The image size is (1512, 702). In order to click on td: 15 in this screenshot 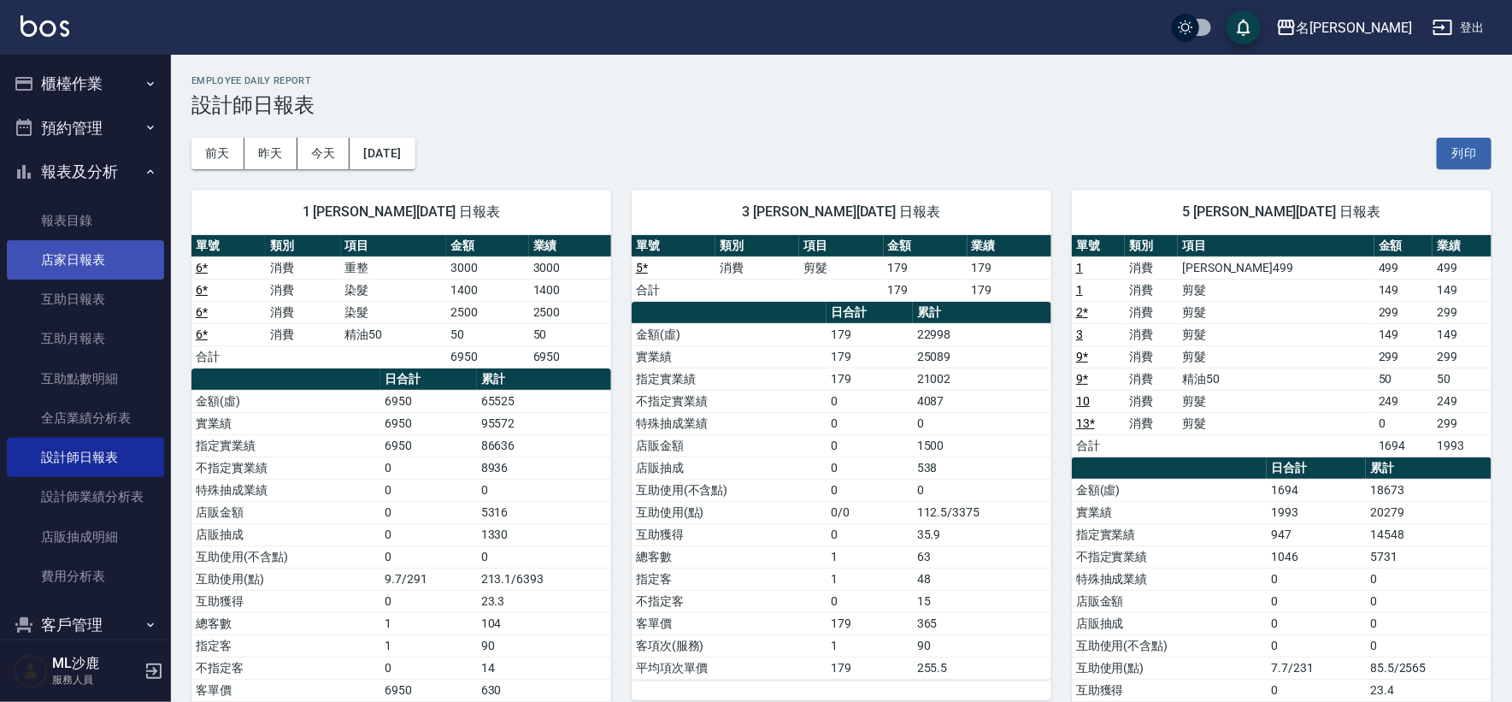, I will do `click(982, 601)`.